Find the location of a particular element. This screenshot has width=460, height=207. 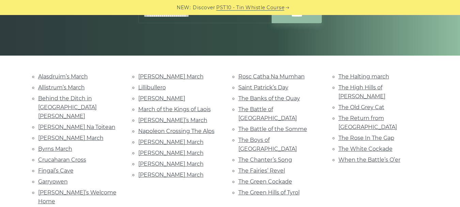

a: The Green Hills of Tyrol is located at coordinates (269, 192).